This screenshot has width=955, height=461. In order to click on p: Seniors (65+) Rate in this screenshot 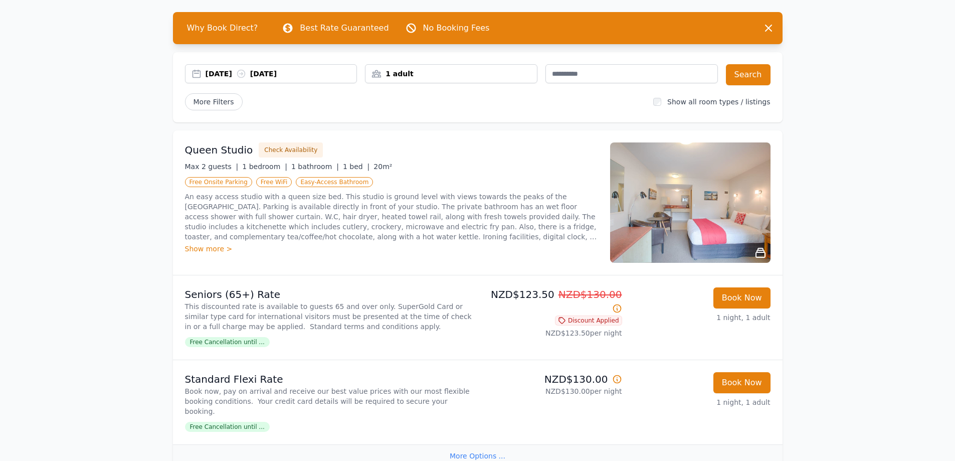, I will do `click(329, 294)`.